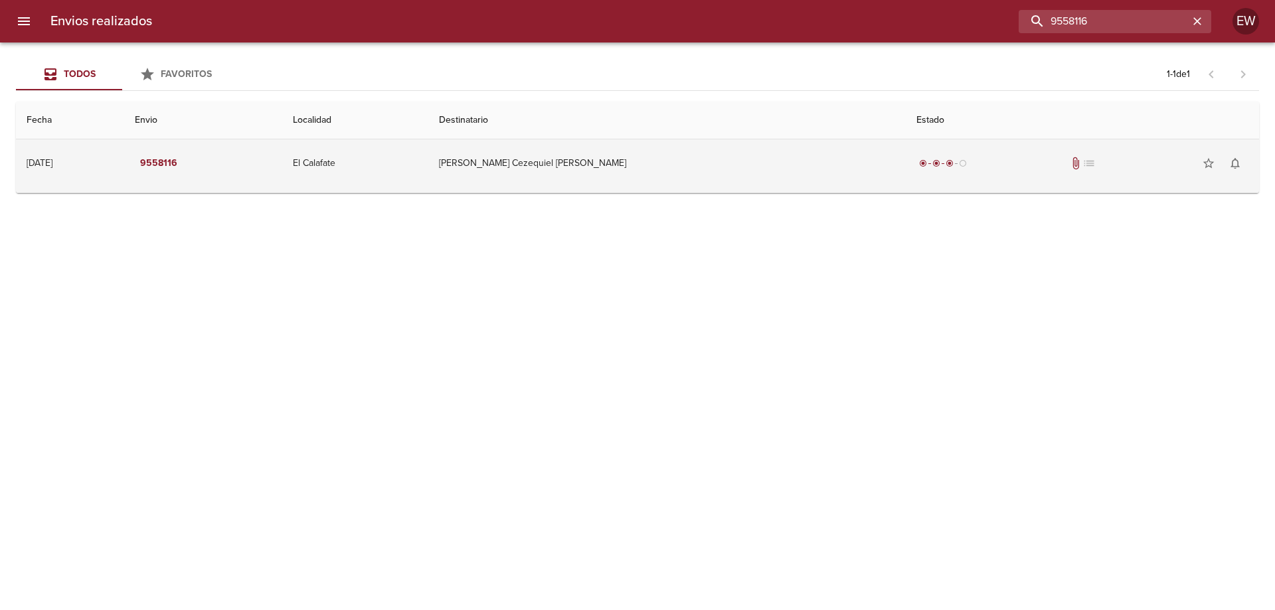  What do you see at coordinates (1235, 163) in the screenshot?
I see `span: notifications_none` at bounding box center [1235, 163].